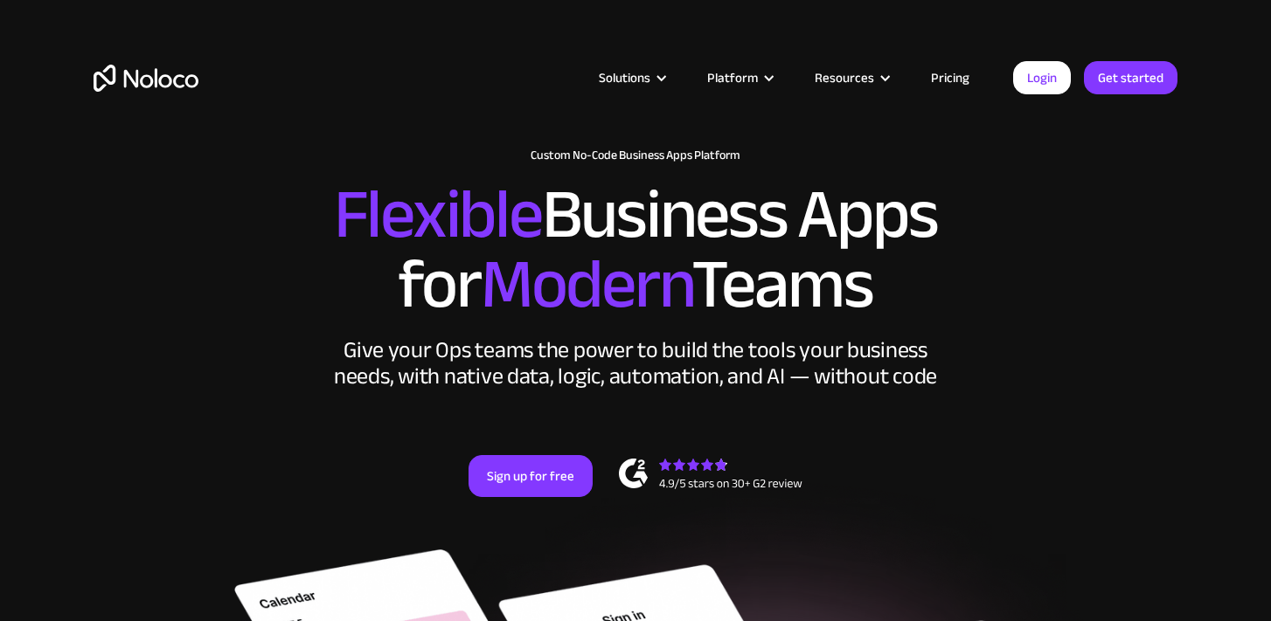 This screenshot has width=1271, height=621. Describe the element at coordinates (1042, 78) in the screenshot. I see `a: Login` at that location.